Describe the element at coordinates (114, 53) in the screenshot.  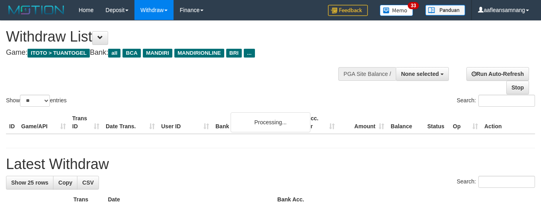
I see `span: all` at that location.